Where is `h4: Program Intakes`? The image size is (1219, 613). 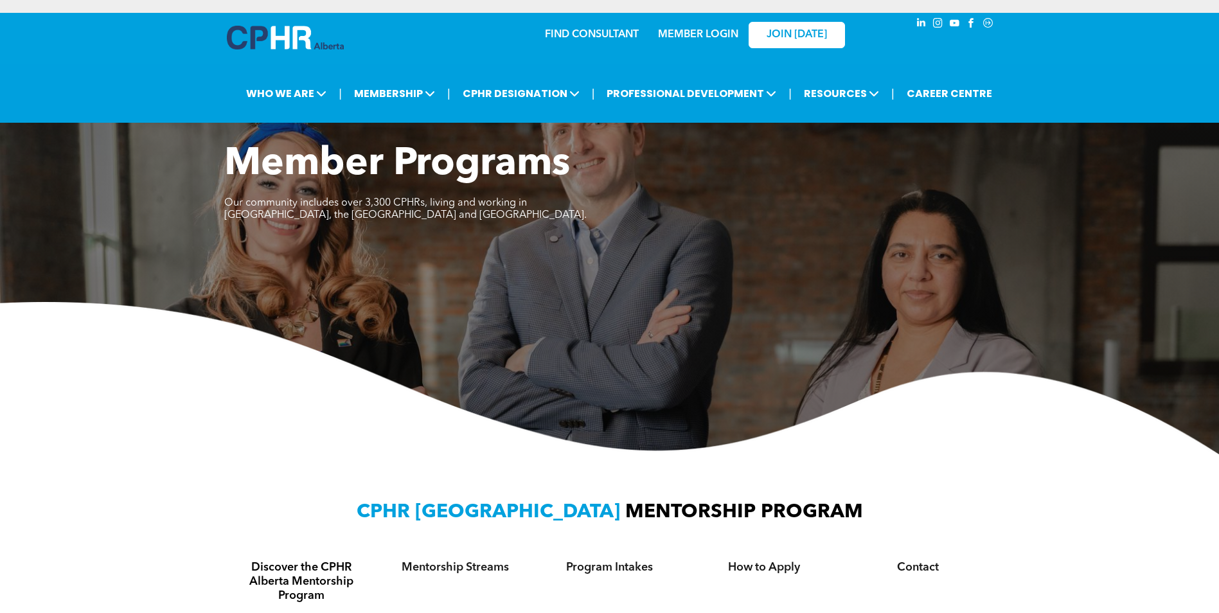 h4: Program Intakes is located at coordinates (610, 568).